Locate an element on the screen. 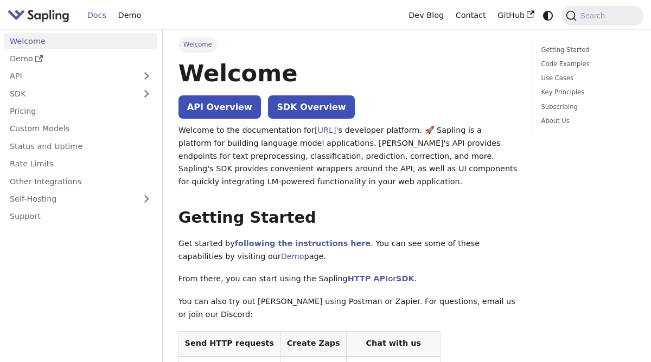 This screenshot has width=651, height=362. a: Key Principles is located at coordinates (586, 92).